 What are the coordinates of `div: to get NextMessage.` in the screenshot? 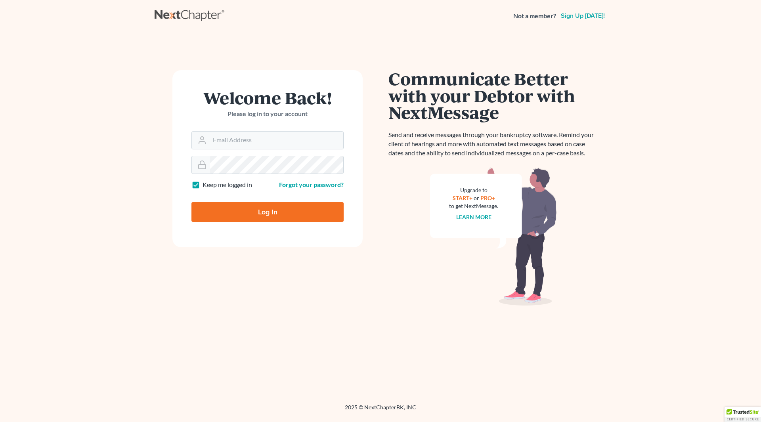 It's located at (473, 206).